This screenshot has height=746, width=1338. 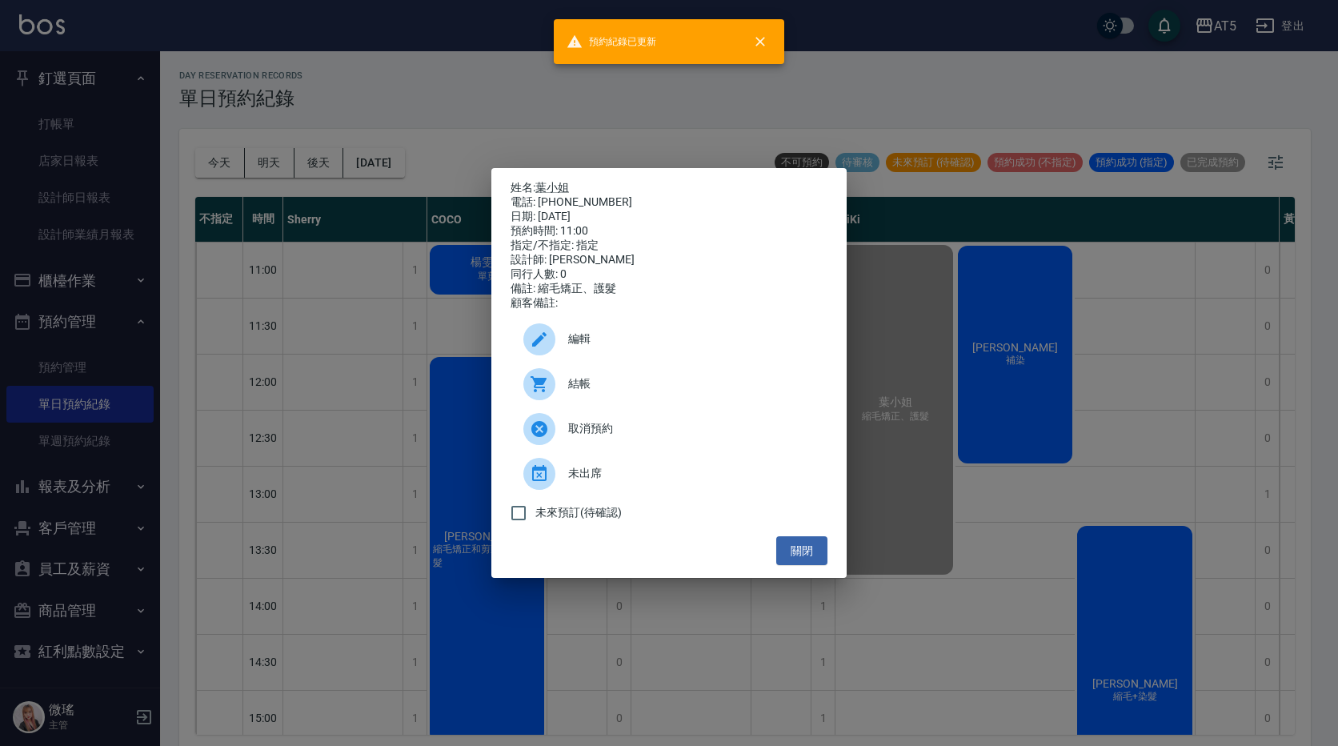 I want to click on div: 備註: 縮毛矯正、護髮, so click(x=669, y=289).